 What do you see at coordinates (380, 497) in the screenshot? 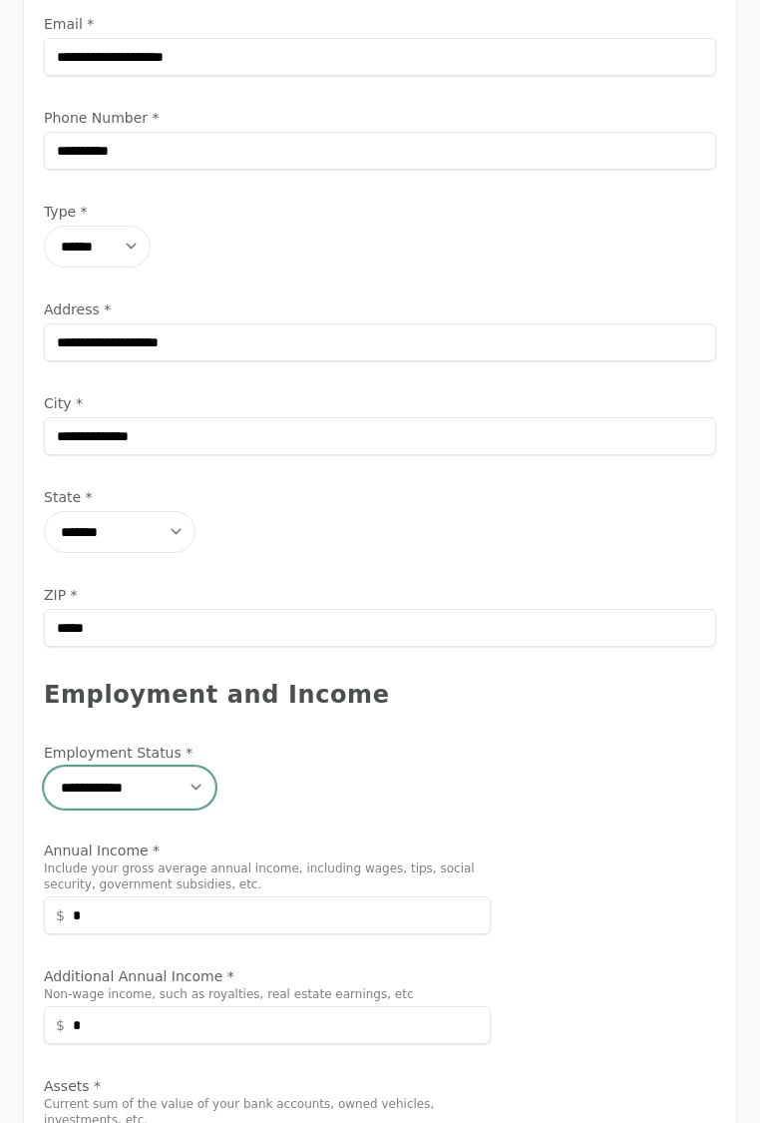
I see `label: State *` at bounding box center [380, 497].